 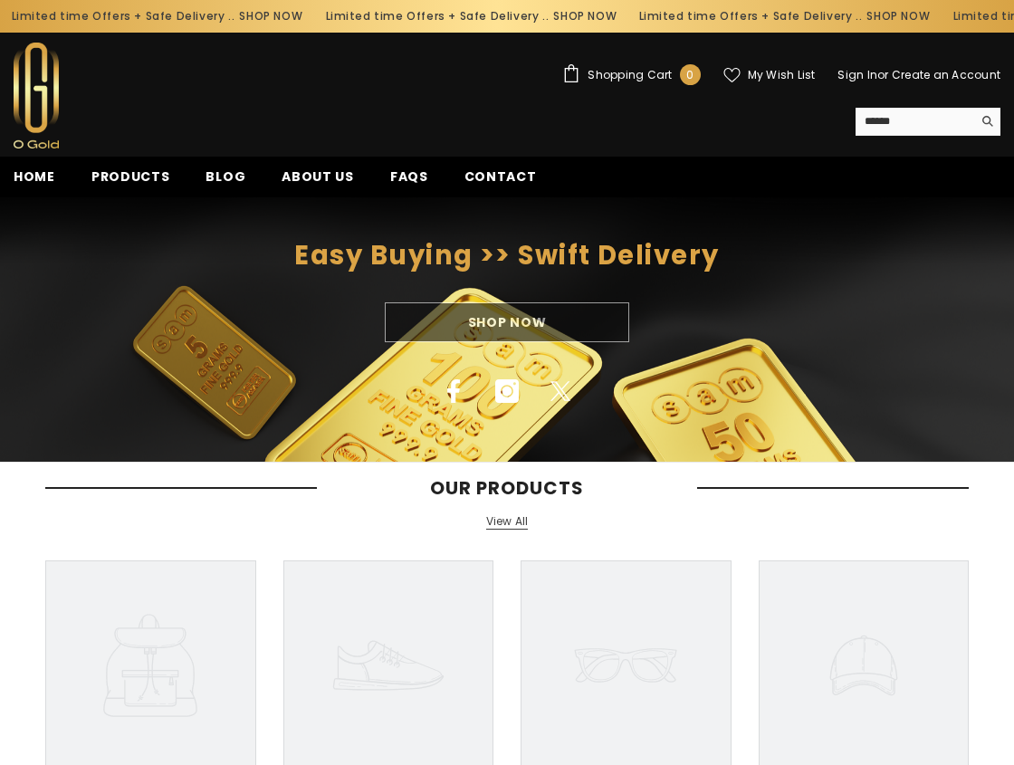 What do you see at coordinates (409, 177) in the screenshot?
I see `span: FAQs` at bounding box center [409, 177].